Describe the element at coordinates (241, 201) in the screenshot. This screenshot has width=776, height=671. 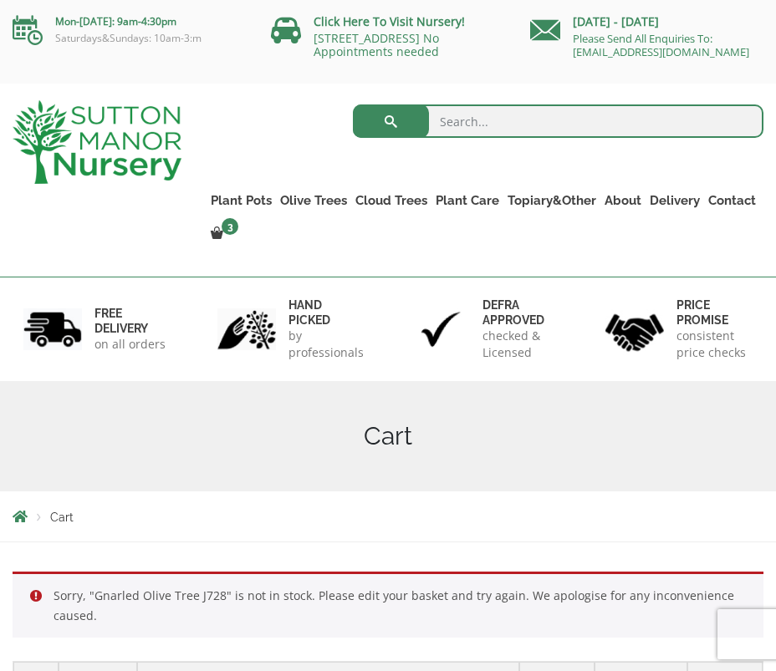
I see `a: Plant Pots` at that location.